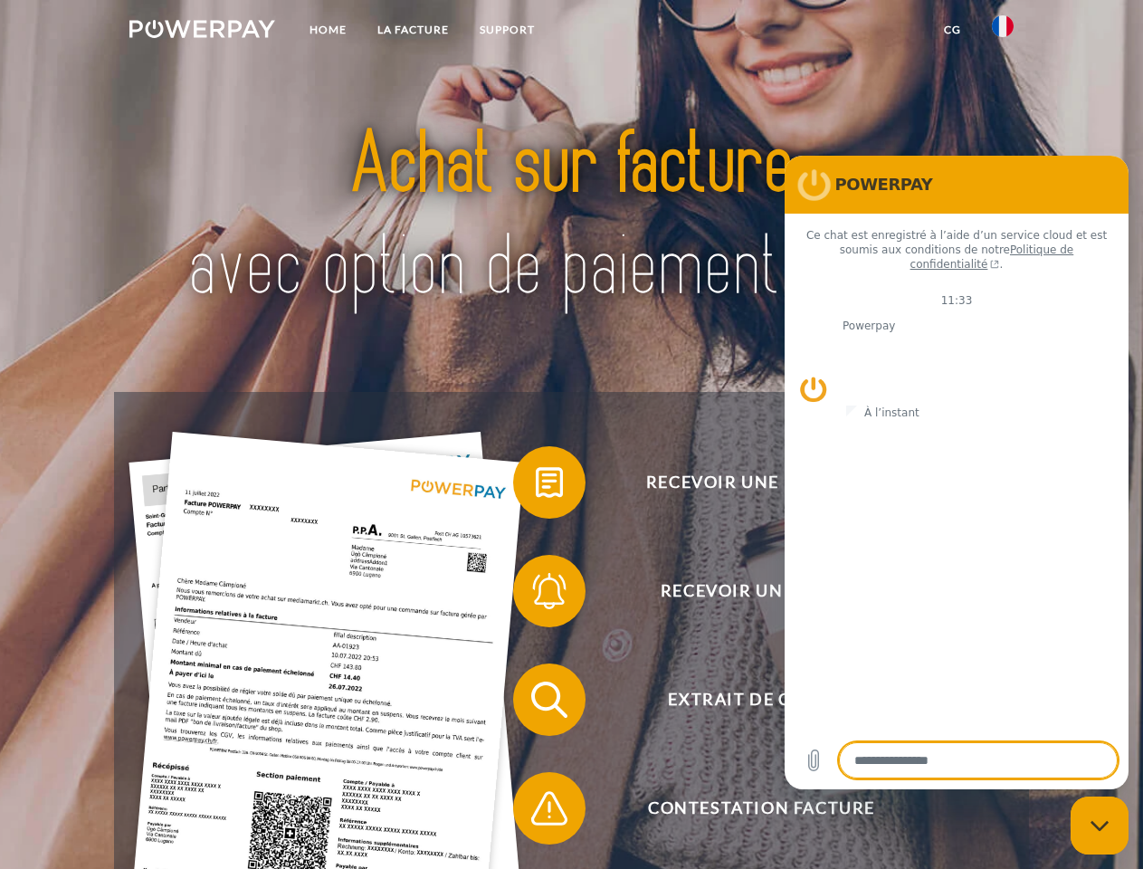 Image resolution: width=1143 pixels, height=869 pixels. Describe the element at coordinates (172, 94) in the screenshot. I see `p: Ce chat est enregistré à l’aide d’un service cloud et est soumis aux conditions de notre .` at that location.